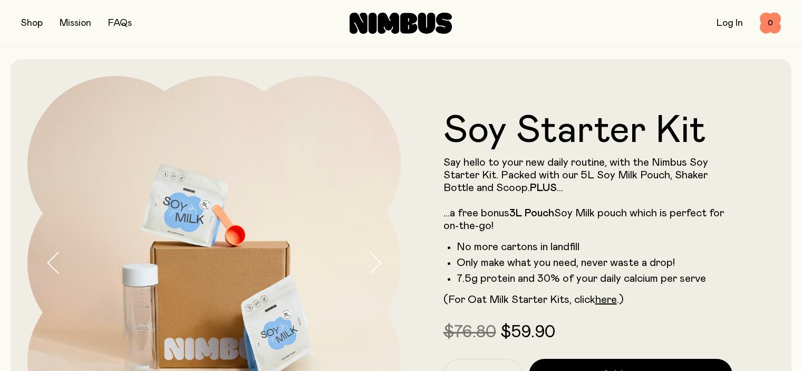 The height and width of the screenshot is (371, 802). I want to click on p: Say hello to your new daily routine, with the Nimbus Soy Starter Kit. Packed with our 5L Soy Milk..., so click(588, 194).